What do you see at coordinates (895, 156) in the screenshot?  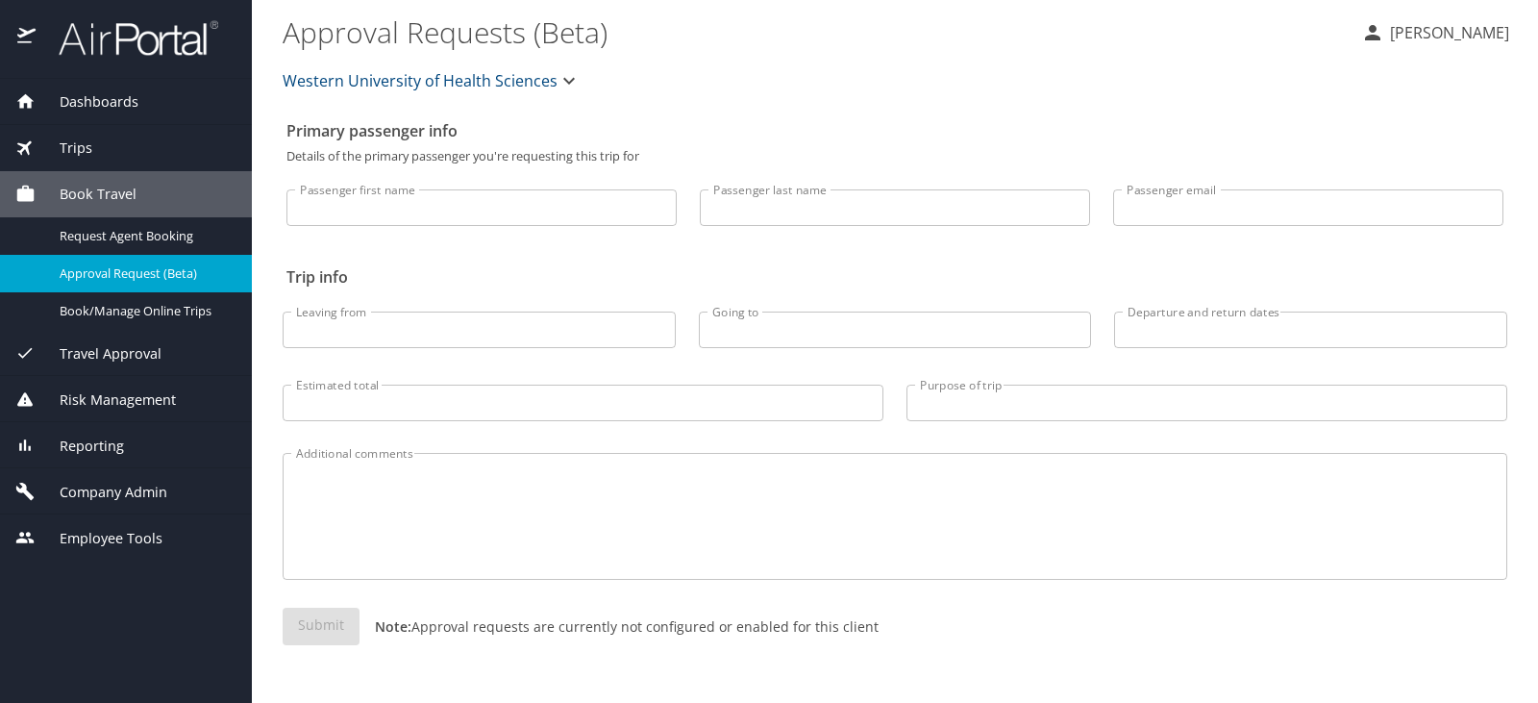 I see `p: Details of the primary passenger you're requesting this trip for` at bounding box center [895, 156].